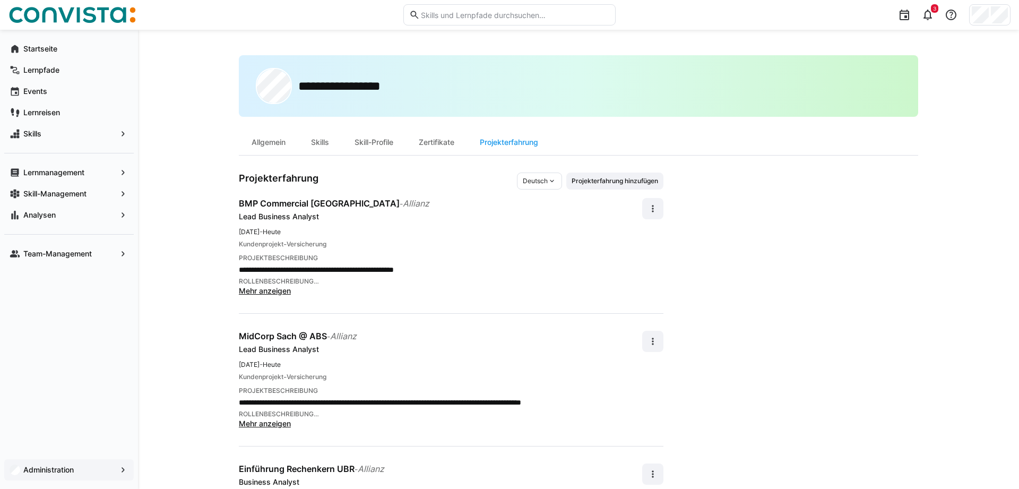  I want to click on div: Business Analyst, so click(440, 482).